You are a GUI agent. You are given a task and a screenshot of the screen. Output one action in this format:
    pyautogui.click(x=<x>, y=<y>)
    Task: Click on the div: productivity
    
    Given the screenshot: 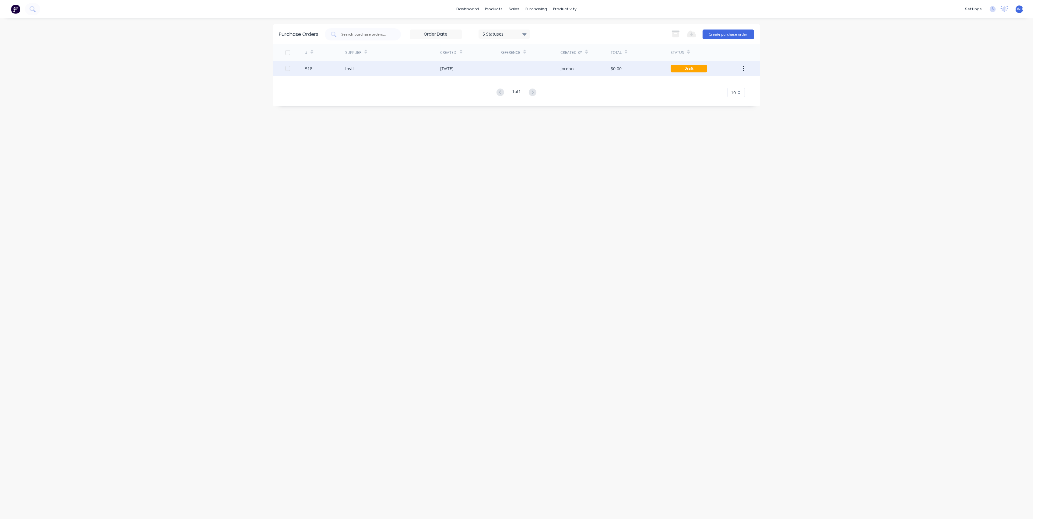 What is the action you would take?
    pyautogui.click(x=565, y=9)
    